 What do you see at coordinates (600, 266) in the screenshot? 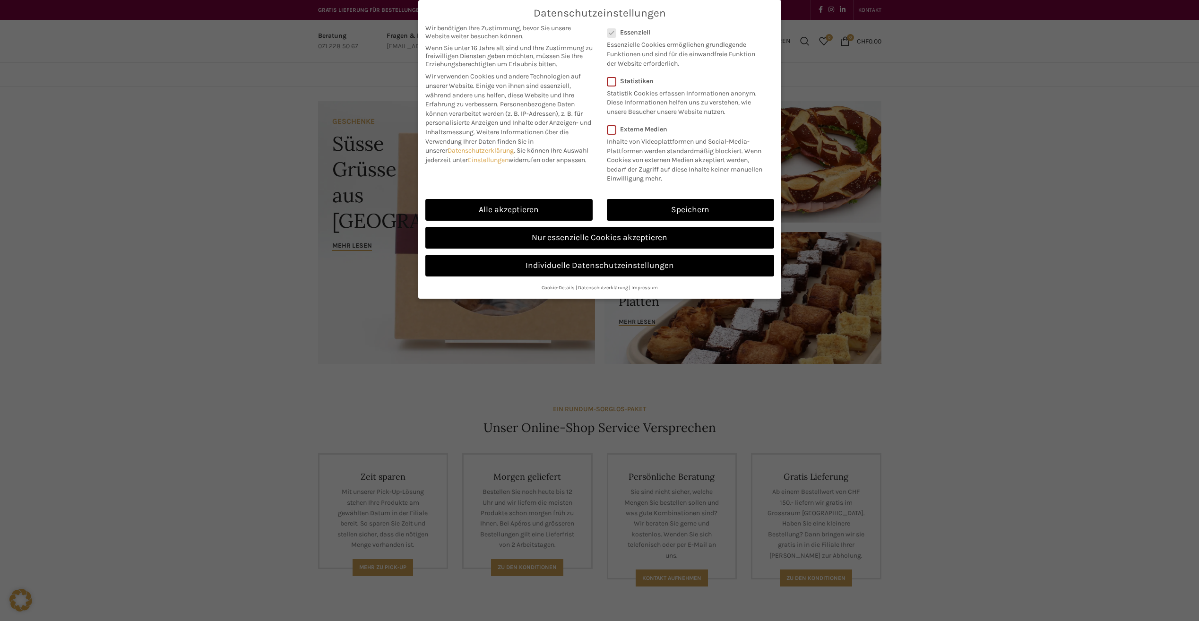
I see `a: Individuelle Datenschutzeinstellungen` at bounding box center [600, 266].